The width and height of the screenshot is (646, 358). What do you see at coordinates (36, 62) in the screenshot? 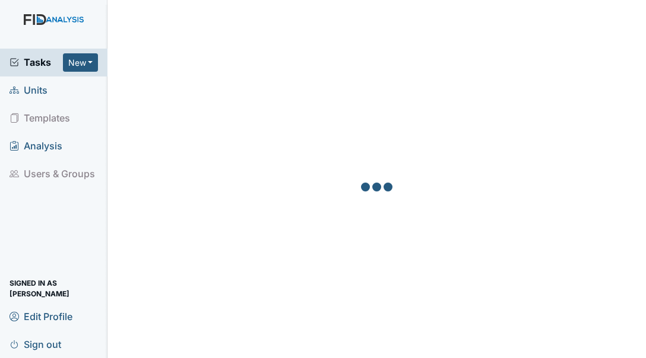
I see `span: Tasks` at bounding box center [36, 62].